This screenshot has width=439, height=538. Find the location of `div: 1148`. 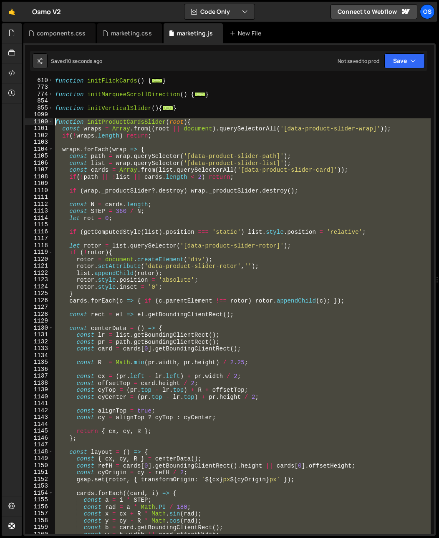

div: 1148 is located at coordinates (39, 452).